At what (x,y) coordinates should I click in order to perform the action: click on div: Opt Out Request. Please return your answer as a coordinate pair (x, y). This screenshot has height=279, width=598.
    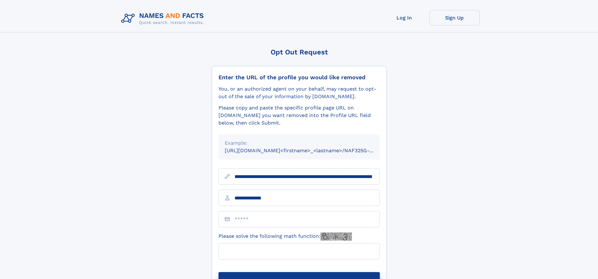
    Looking at the image, I should click on (299, 52).